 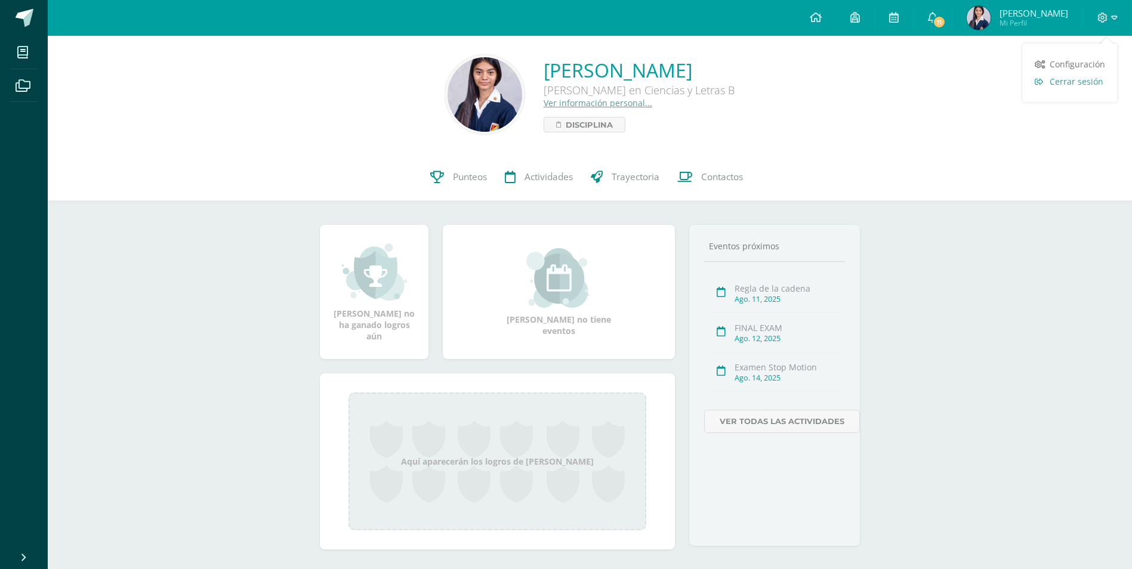 I want to click on a: Punteos, so click(x=458, y=177).